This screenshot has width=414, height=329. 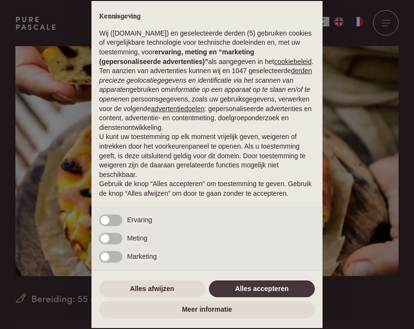 What do you see at coordinates (177, 109) in the screenshot?
I see `button: advertentiedoelen` at bounding box center [177, 109].